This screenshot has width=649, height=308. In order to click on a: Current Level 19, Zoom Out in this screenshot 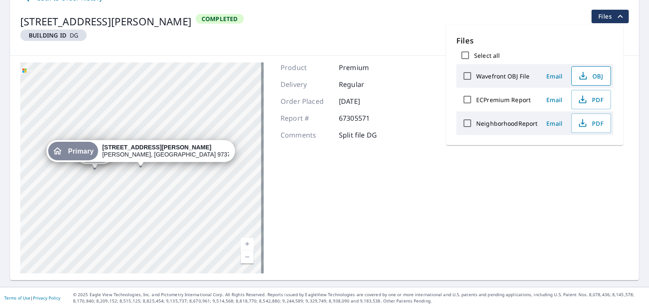, I will do `click(247, 257)`.